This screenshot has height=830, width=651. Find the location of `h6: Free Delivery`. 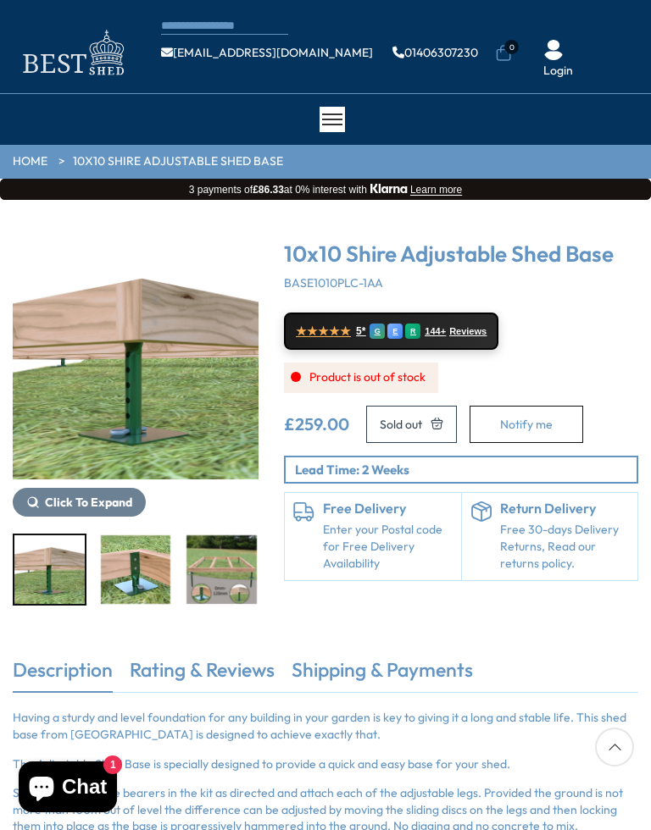

h6: Free Delivery is located at coordinates (387, 509).